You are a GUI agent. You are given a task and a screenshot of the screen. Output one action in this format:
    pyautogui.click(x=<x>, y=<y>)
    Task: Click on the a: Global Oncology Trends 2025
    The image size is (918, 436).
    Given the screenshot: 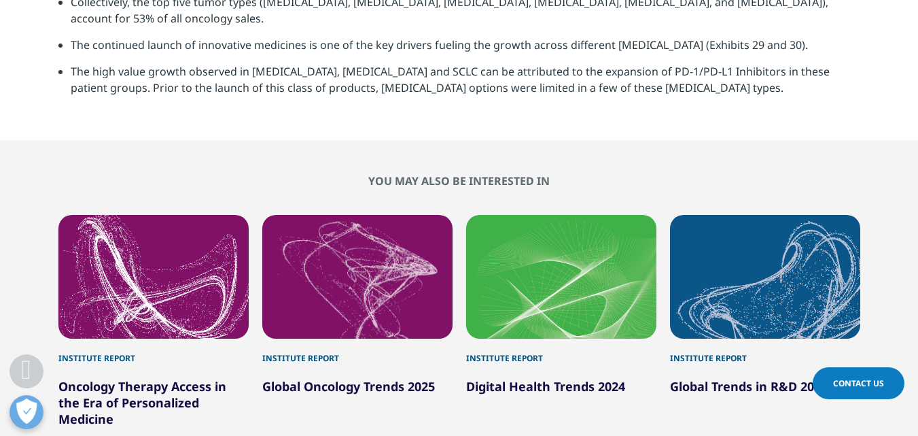 What is the action you would take?
    pyautogui.click(x=349, y=386)
    